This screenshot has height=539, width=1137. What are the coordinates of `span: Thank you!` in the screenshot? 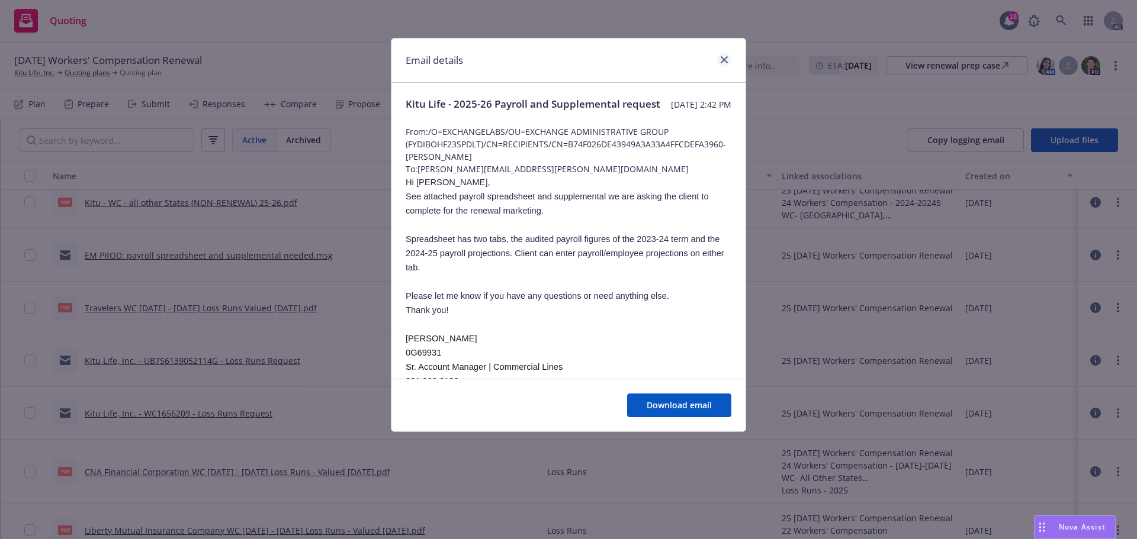 It's located at (427, 310).